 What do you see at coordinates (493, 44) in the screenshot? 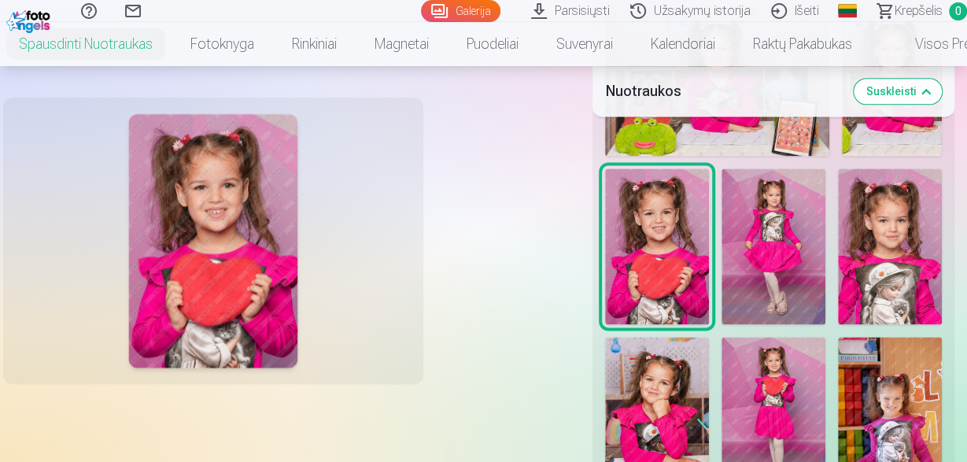
I see `a: Puodeliai` at bounding box center [493, 44].